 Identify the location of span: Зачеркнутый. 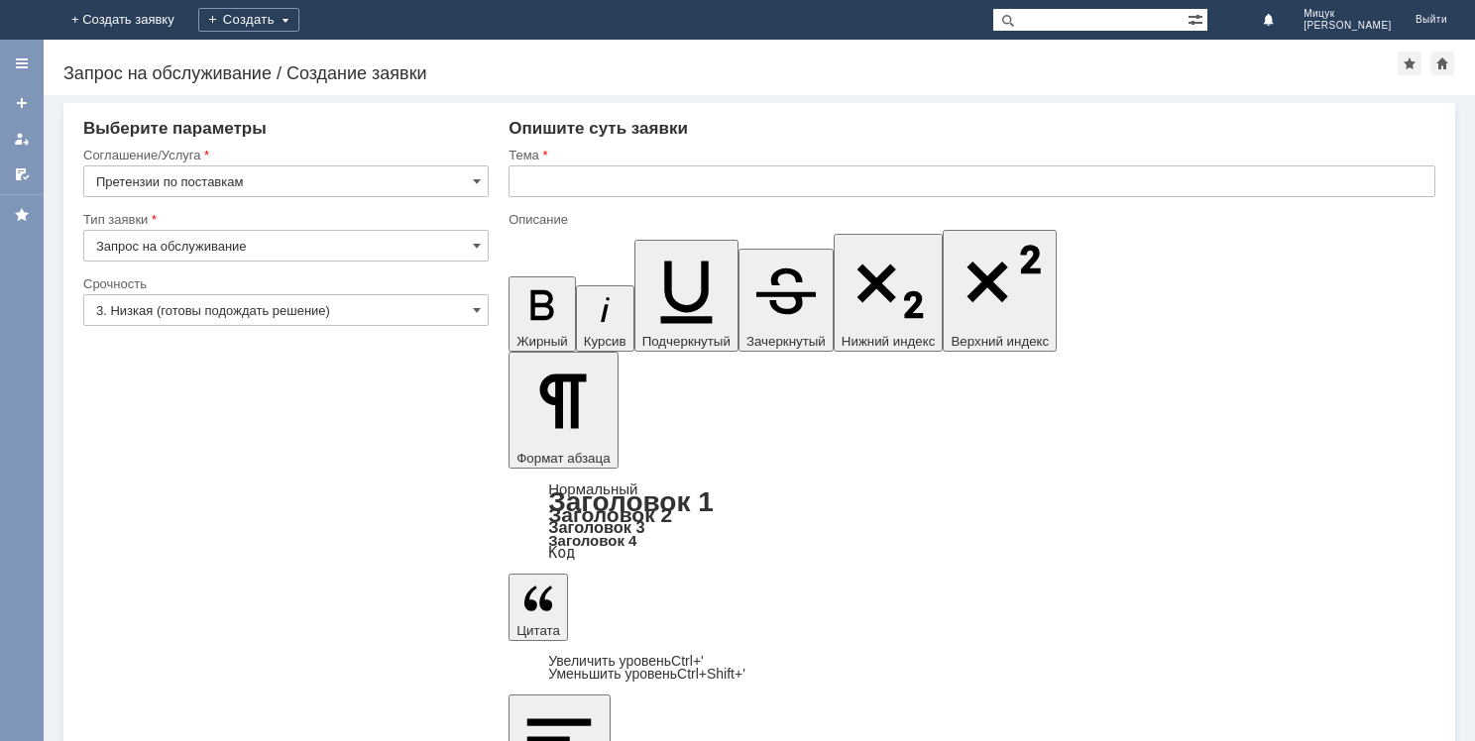
(786, 341).